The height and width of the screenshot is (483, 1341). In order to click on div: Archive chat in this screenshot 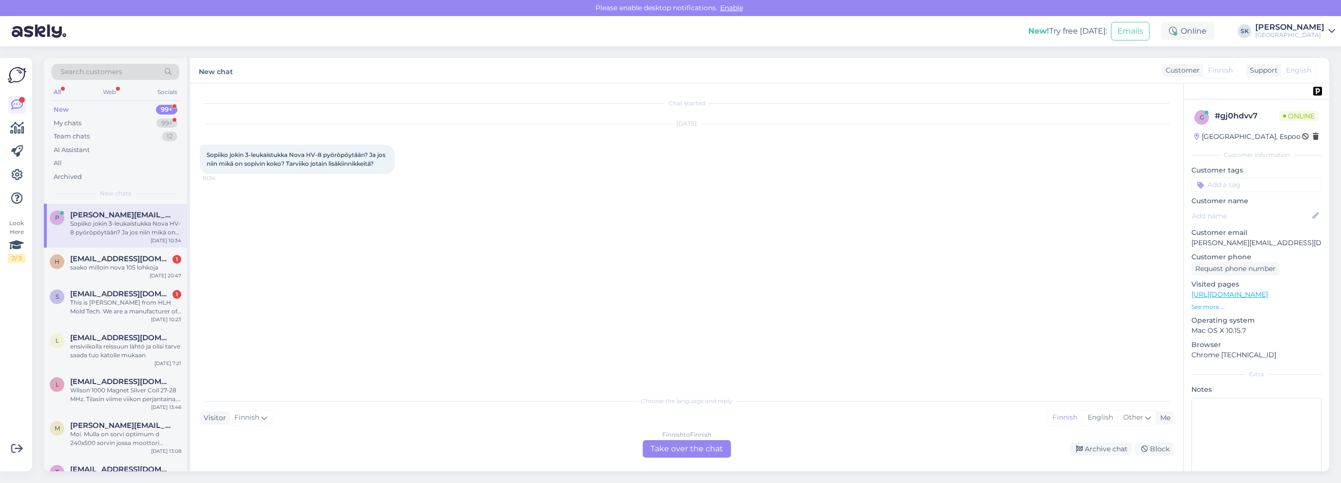, I will do `click(1101, 449)`.